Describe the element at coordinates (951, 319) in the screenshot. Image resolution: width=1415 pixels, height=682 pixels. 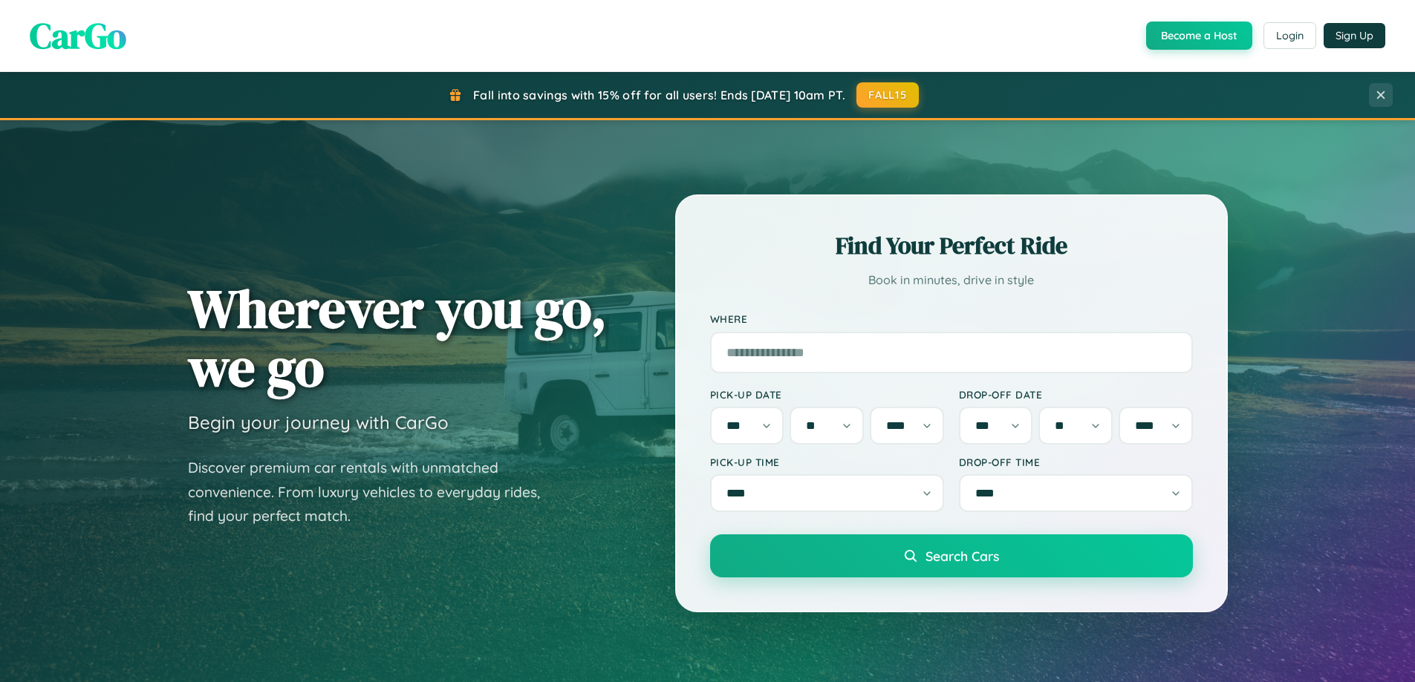
I see `label: Where` at that location.